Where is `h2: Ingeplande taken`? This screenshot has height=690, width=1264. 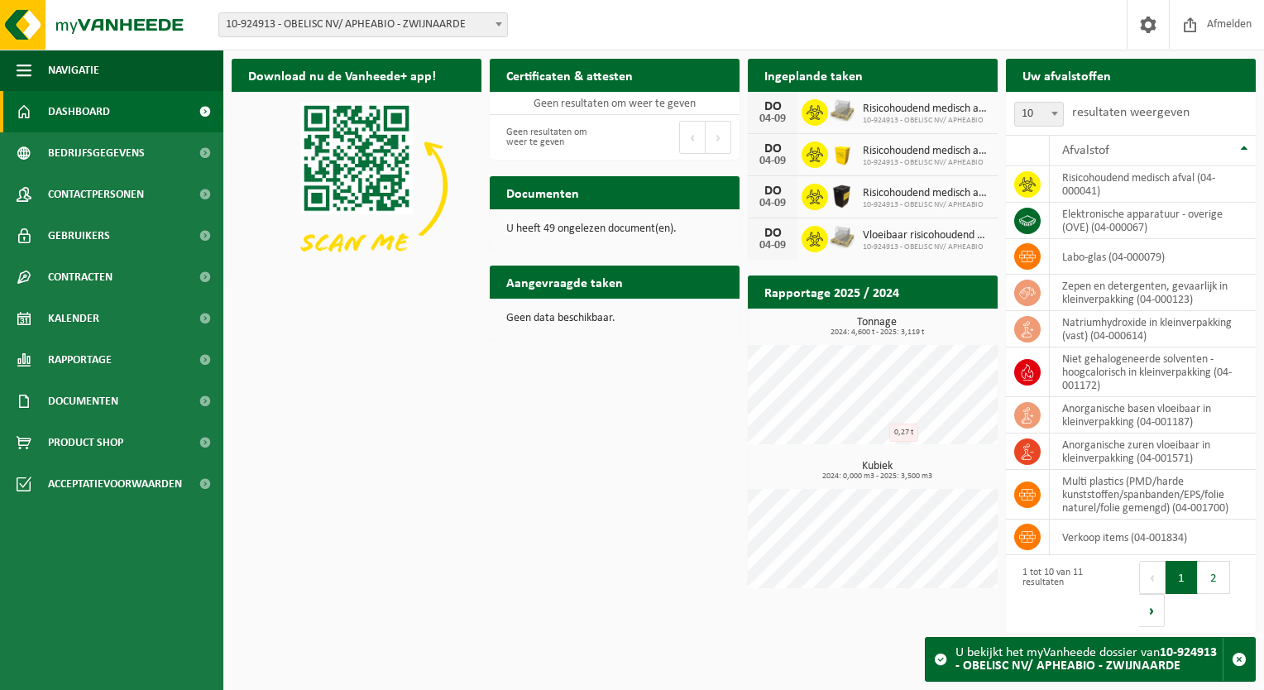 h2: Ingeplande taken is located at coordinates (813, 74).